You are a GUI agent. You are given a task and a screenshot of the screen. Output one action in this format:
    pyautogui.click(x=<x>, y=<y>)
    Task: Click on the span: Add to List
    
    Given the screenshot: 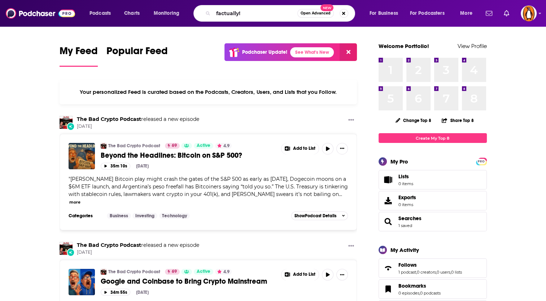 What is the action you would take?
    pyautogui.click(x=304, y=274)
    